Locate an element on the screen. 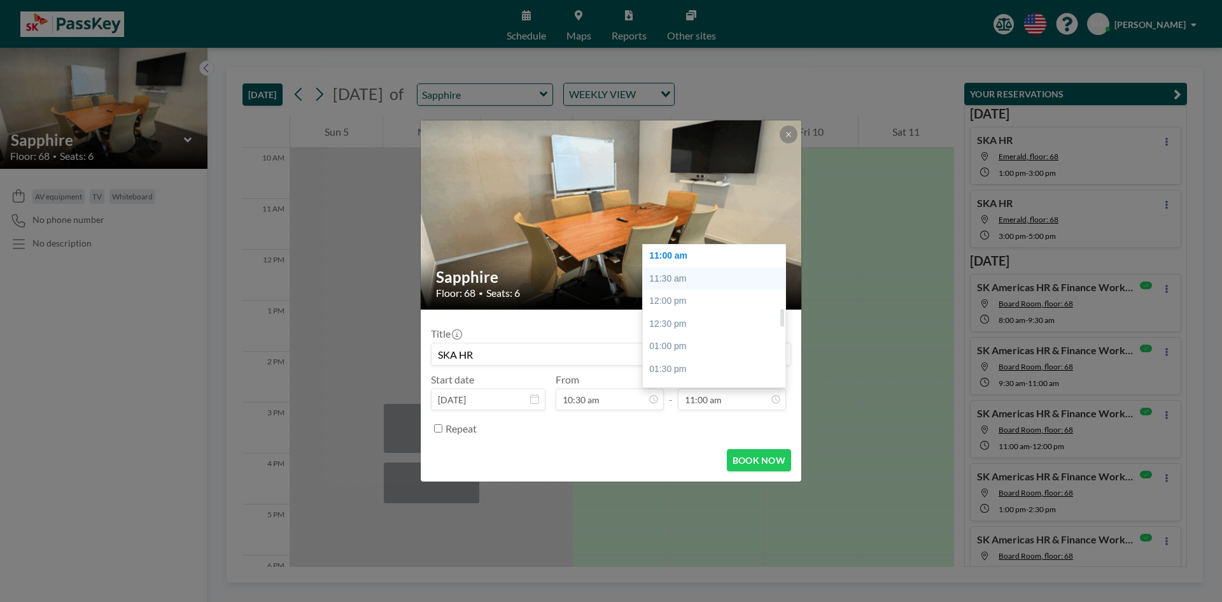 The width and height of the screenshot is (1222, 602). label: Repeat is located at coordinates (461, 428).